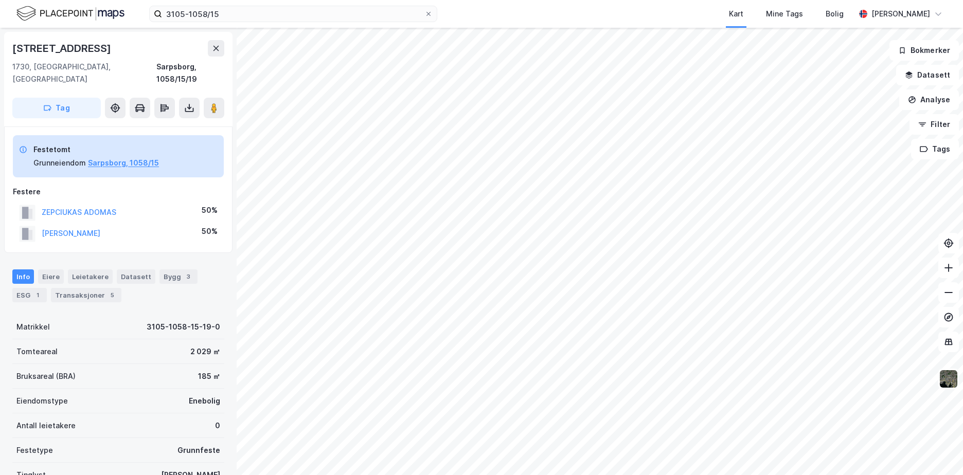 The image size is (963, 475). What do you see at coordinates (136, 277) in the screenshot?
I see `div: Datasett` at bounding box center [136, 277].